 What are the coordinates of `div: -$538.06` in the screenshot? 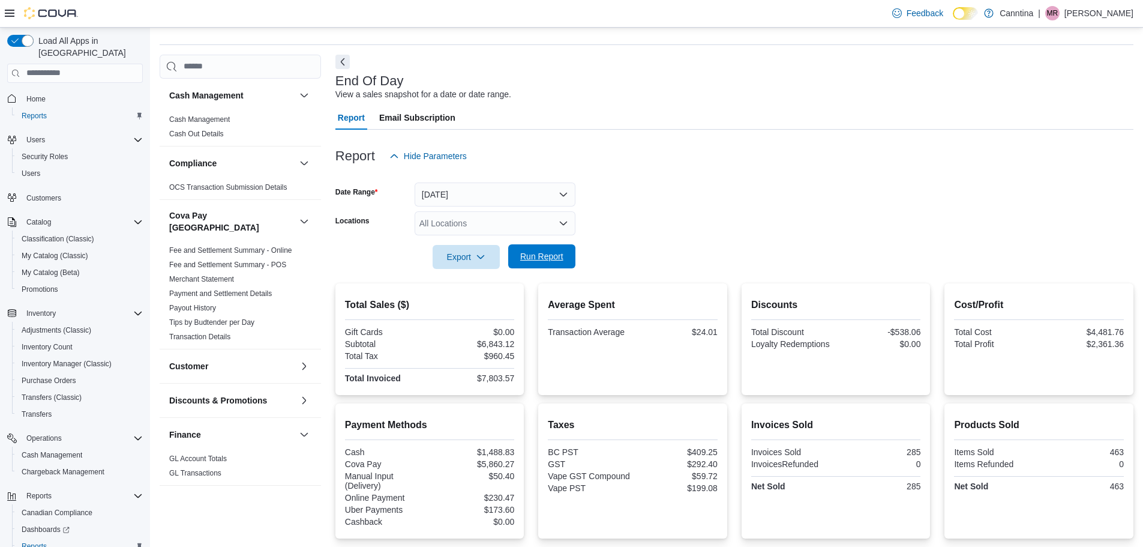 It's located at (879, 332).